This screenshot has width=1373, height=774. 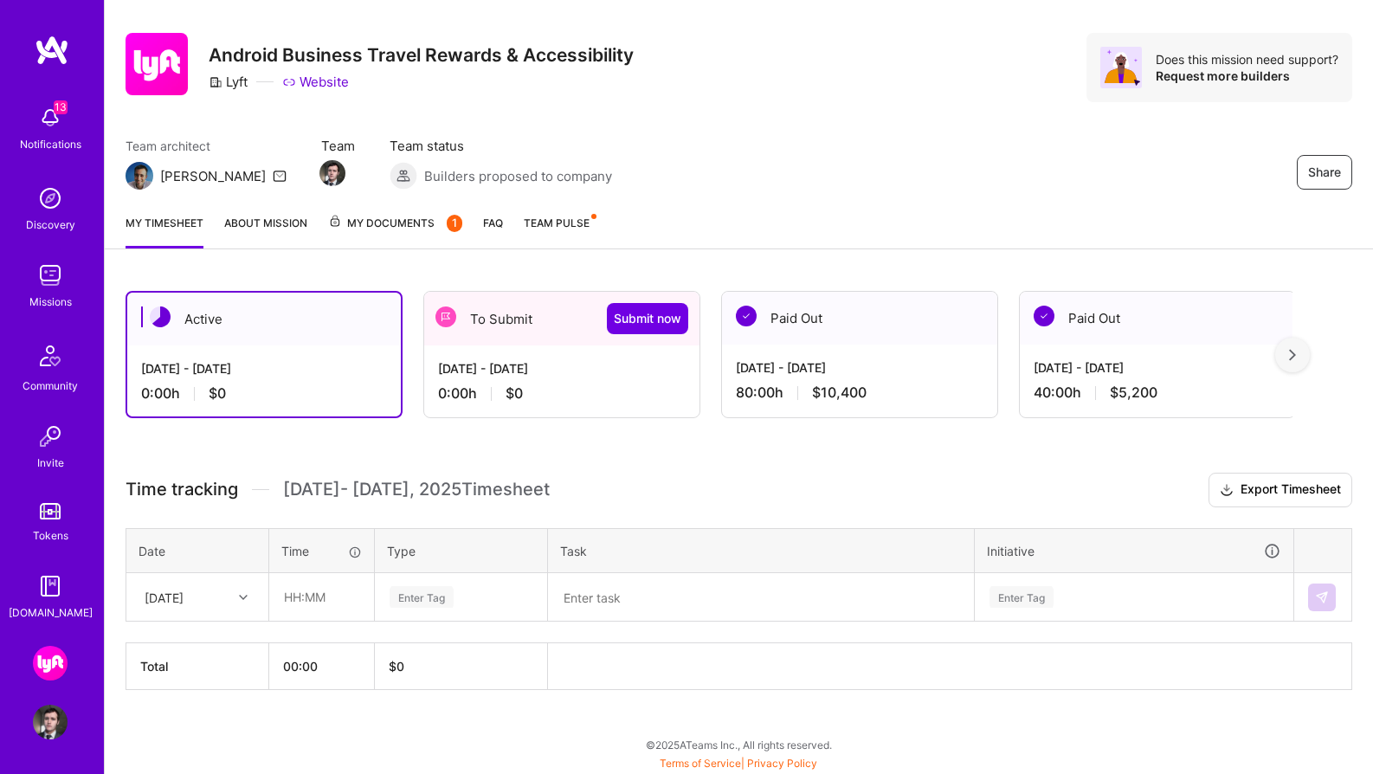 I want to click on a: My timesheet, so click(x=164, y=231).